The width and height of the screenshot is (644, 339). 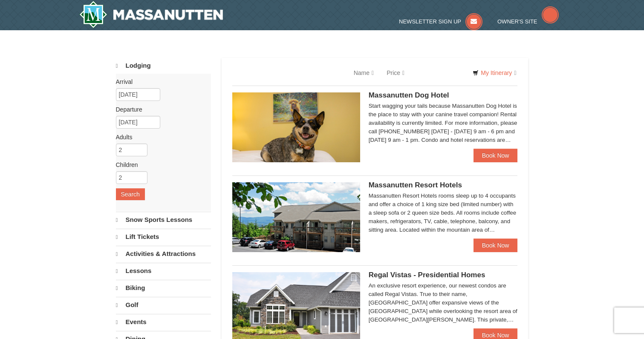 I want to click on a: Activities & Attractions, so click(x=163, y=254).